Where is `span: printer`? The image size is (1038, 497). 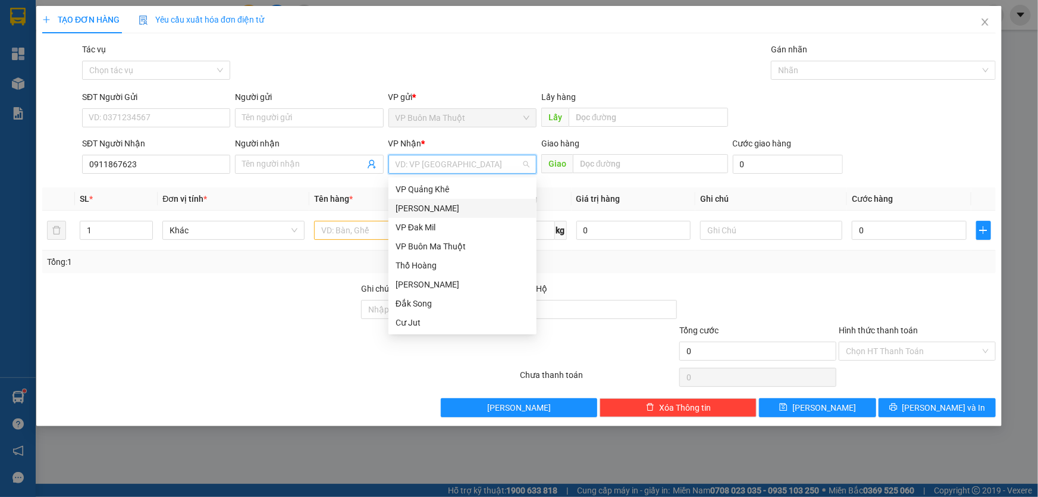 span: printer is located at coordinates (894, 408).